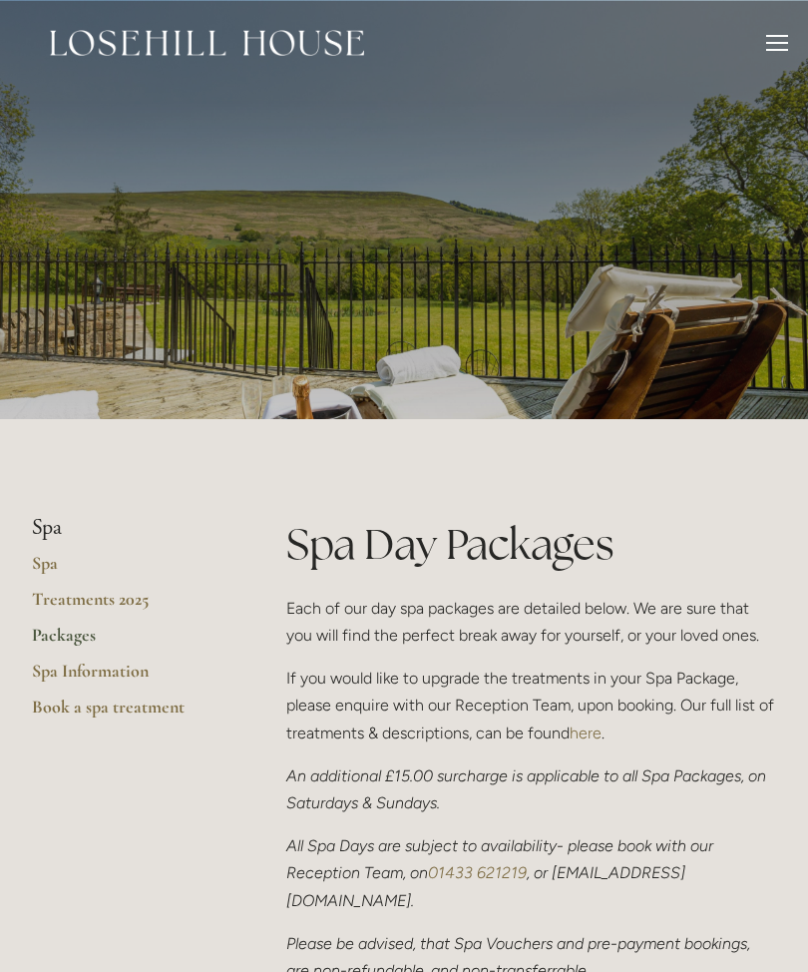 This screenshot has height=972, width=808. What do you see at coordinates (127, 528) in the screenshot?
I see `li: Spa` at bounding box center [127, 528].